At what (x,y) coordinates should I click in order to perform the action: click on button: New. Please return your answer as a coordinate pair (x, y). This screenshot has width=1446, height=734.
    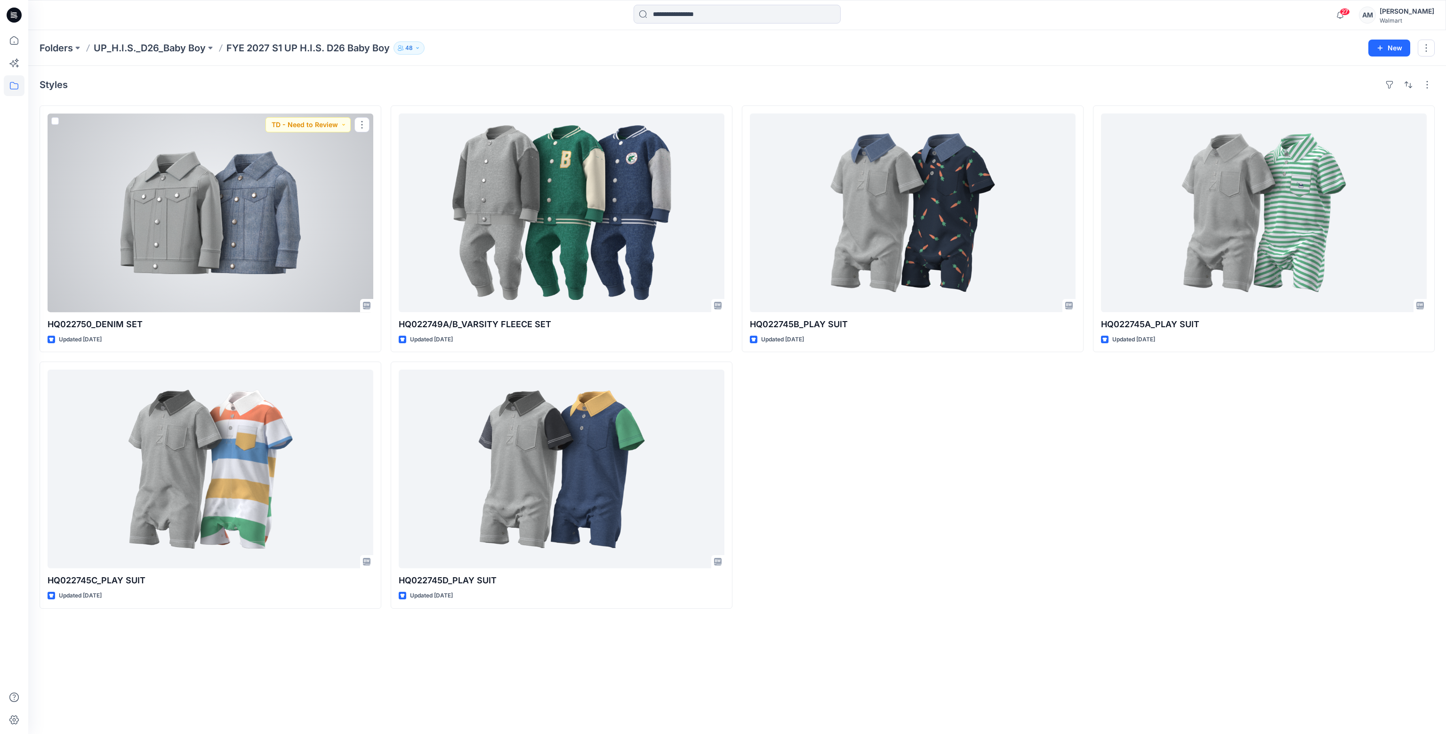
    Looking at the image, I should click on (1389, 48).